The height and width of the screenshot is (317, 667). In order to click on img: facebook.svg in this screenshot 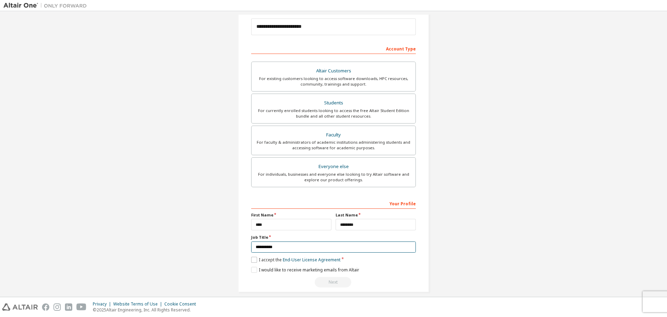, I will do `click(46, 306)`.